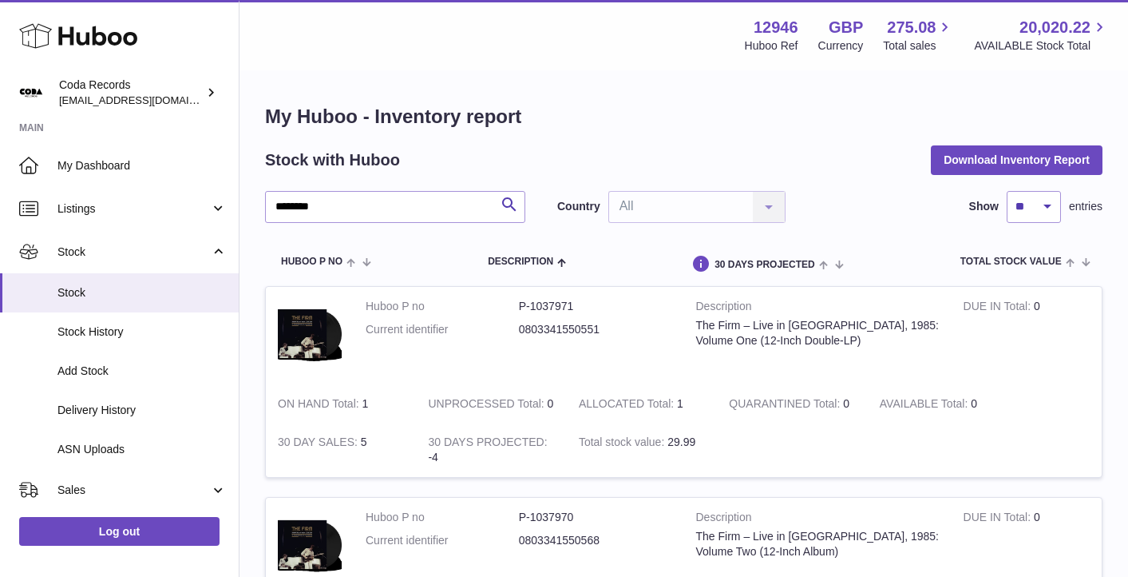 This screenshot has width=1128, height=577. Describe the element at coordinates (31, 93) in the screenshot. I see `img: haz@pcatmedia.com` at that location.